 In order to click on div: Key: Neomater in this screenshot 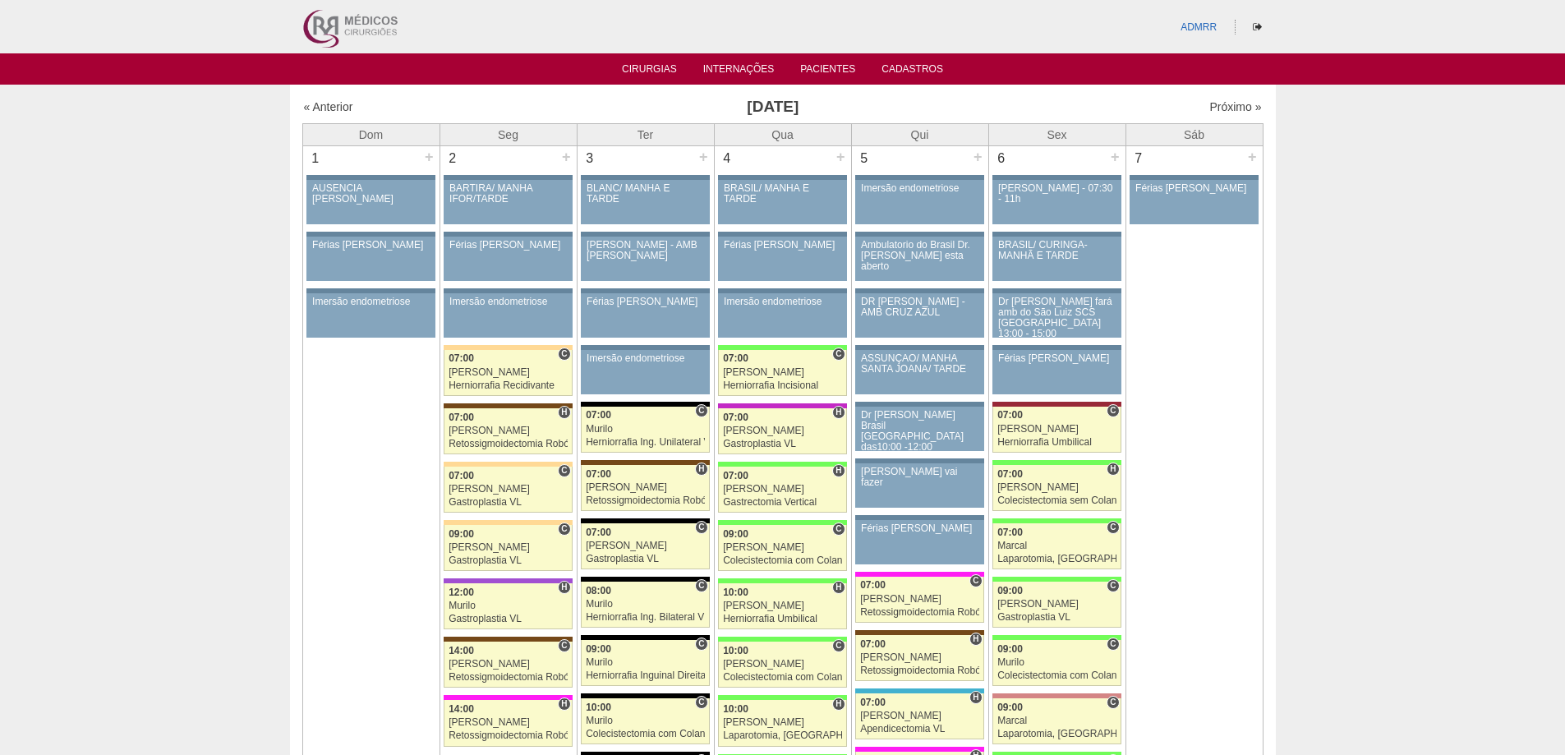, I will do `click(919, 691)`.